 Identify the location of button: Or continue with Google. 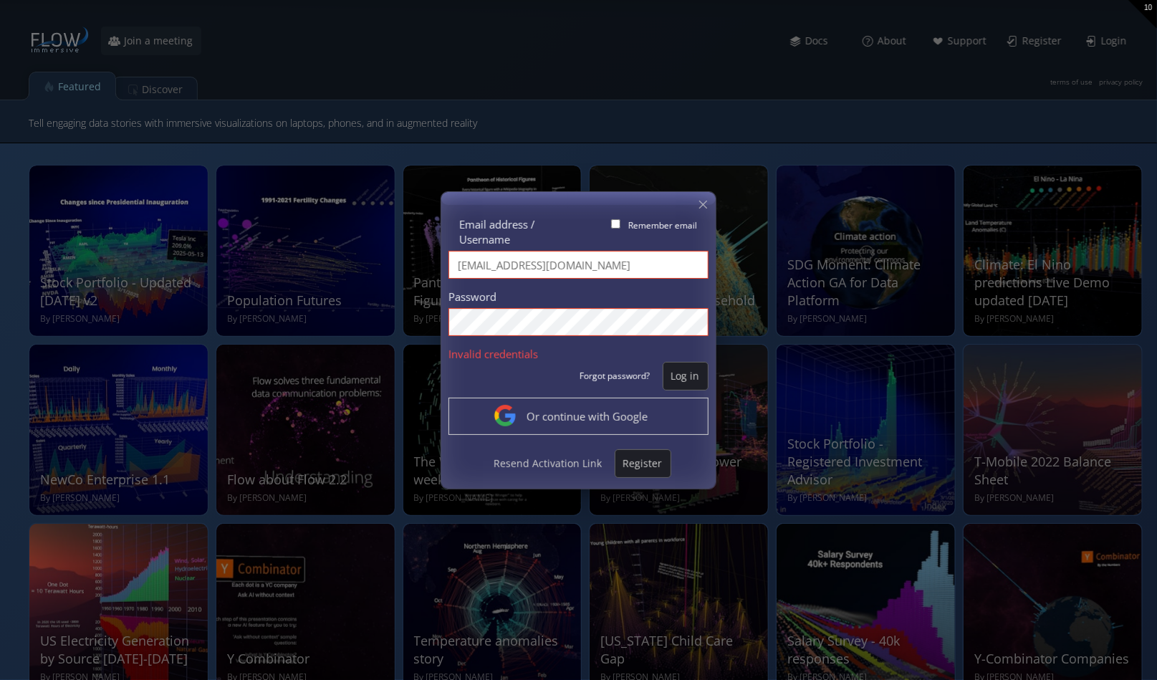
(576, 416).